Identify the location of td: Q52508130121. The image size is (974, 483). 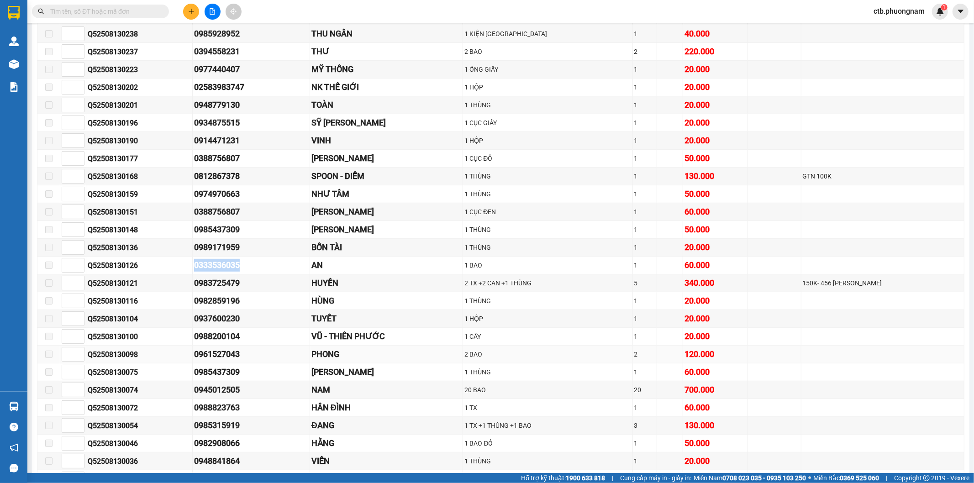
(139, 283).